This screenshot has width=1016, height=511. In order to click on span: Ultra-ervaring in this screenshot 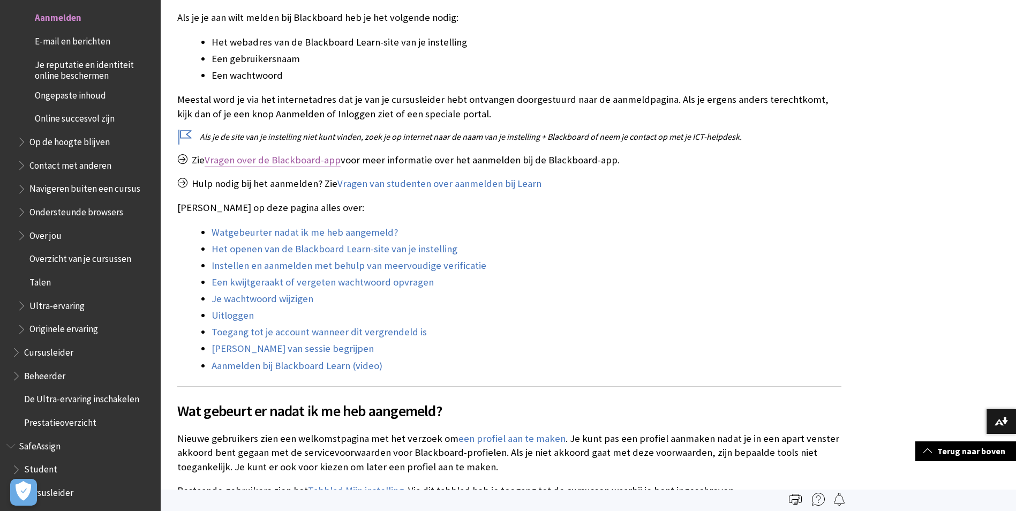, I will do `click(57, 304)`.